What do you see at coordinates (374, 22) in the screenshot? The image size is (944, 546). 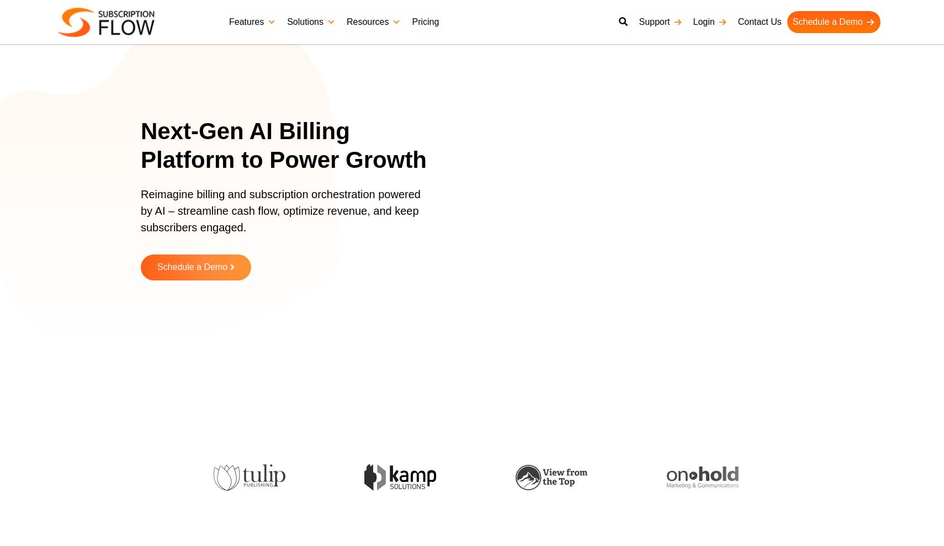 I see `a: Resources` at bounding box center [374, 22].